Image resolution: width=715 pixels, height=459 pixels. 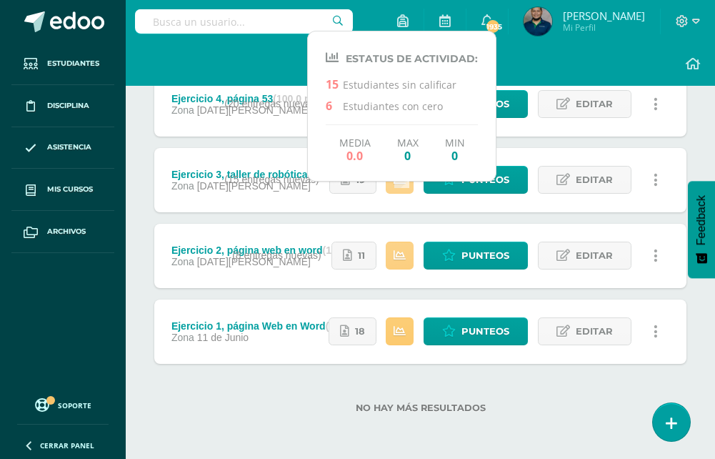 What do you see at coordinates (247, 99) in the screenshot?
I see `div: Ejercicio 4, página 53` at bounding box center [247, 99].